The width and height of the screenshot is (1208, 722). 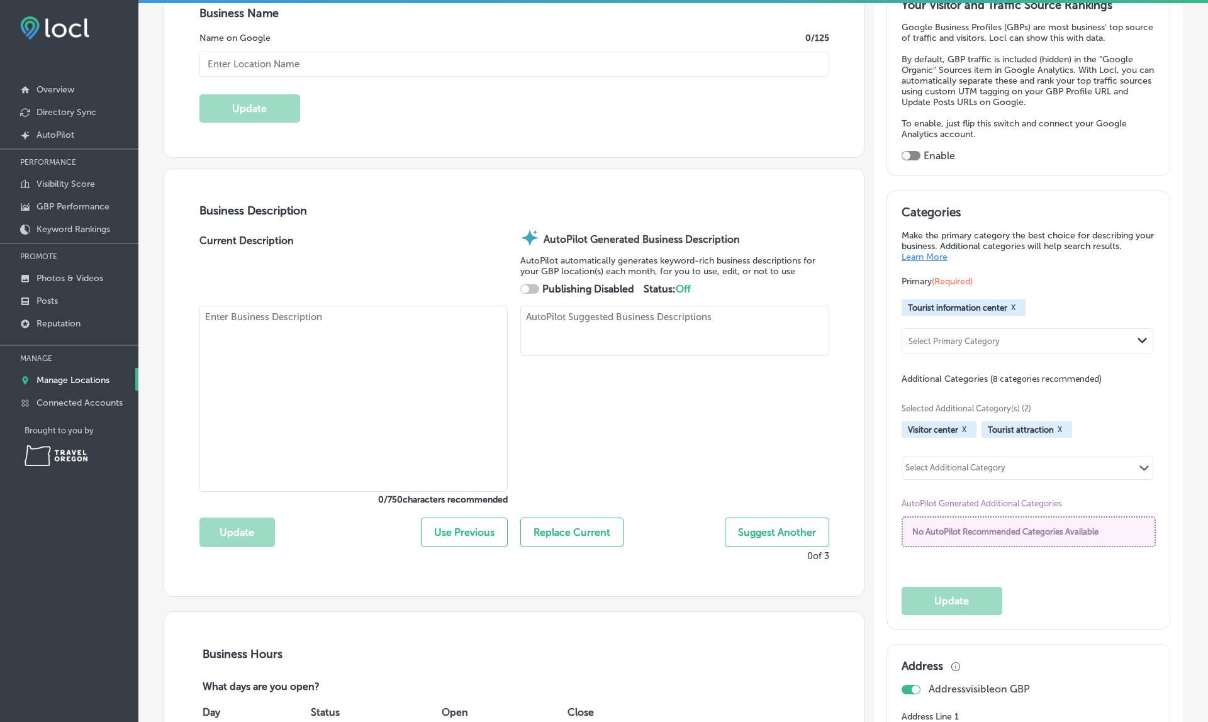 I want to click on p: Directory Sync, so click(x=66, y=112).